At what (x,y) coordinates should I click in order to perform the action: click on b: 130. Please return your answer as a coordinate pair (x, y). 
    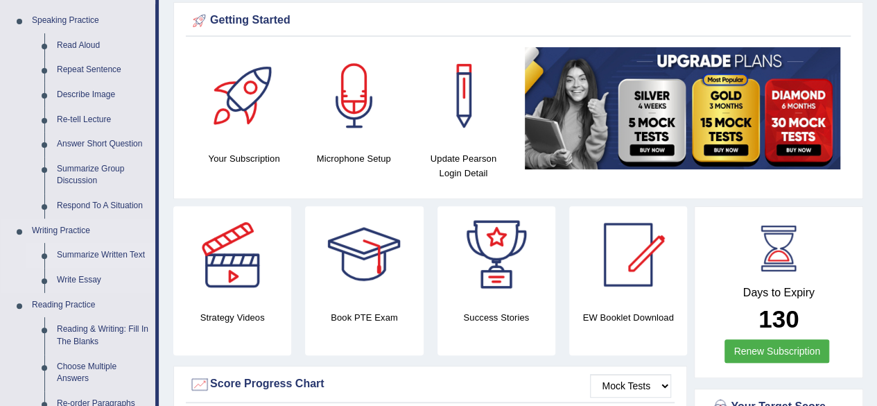
    Looking at the image, I should click on (779, 318).